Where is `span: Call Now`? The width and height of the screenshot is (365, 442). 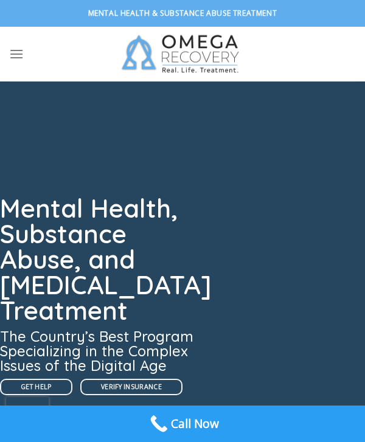
span: Call Now is located at coordinates (195, 424).